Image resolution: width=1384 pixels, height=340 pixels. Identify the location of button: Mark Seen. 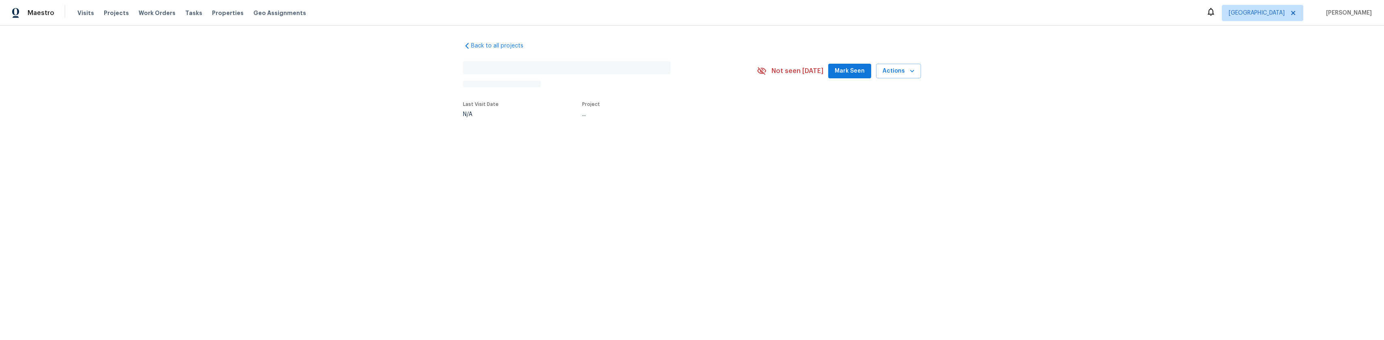
(850, 71).